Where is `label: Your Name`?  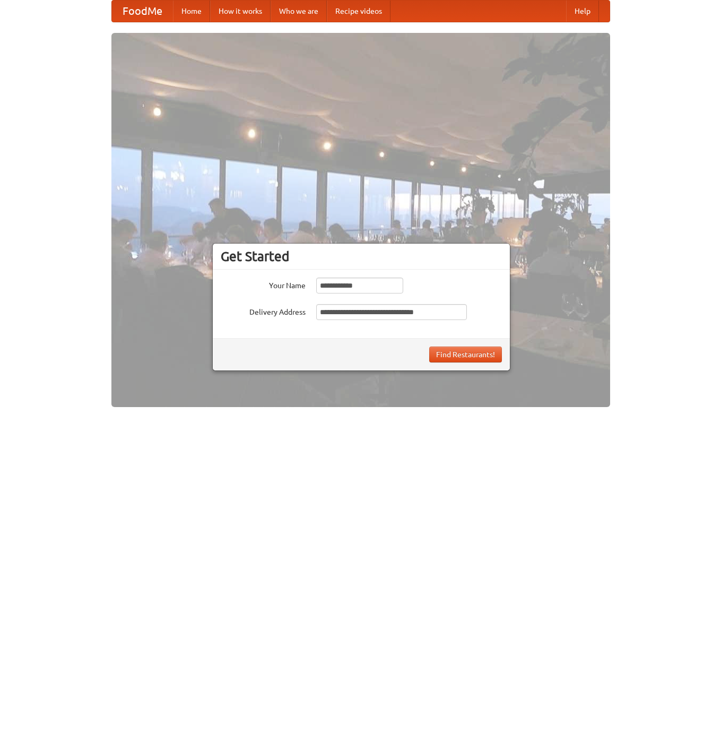 label: Your Name is located at coordinates (263, 284).